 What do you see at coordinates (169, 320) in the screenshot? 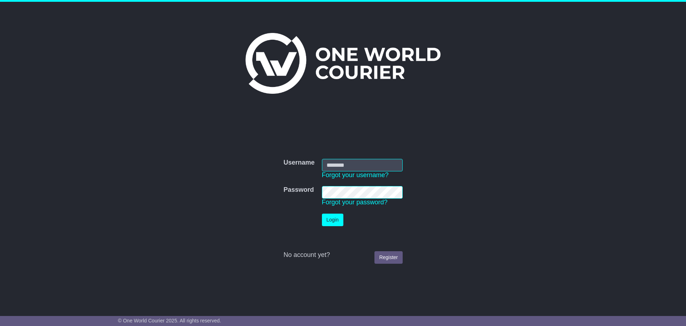
I see `span: © One World Courier 2025. All rights reserved.` at bounding box center [169, 320].